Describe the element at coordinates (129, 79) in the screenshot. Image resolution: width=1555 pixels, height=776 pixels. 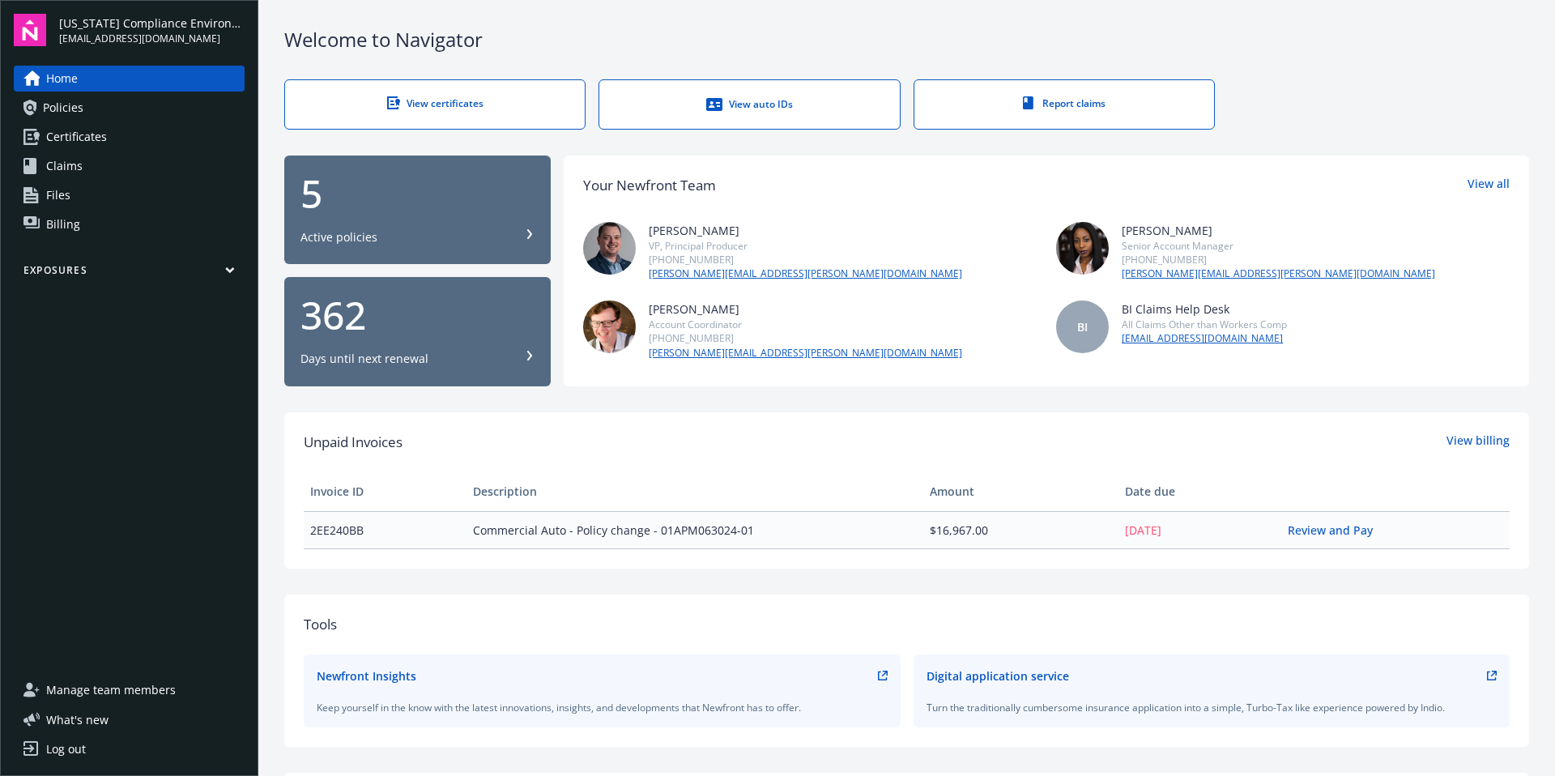
I see `a: Home` at that location.